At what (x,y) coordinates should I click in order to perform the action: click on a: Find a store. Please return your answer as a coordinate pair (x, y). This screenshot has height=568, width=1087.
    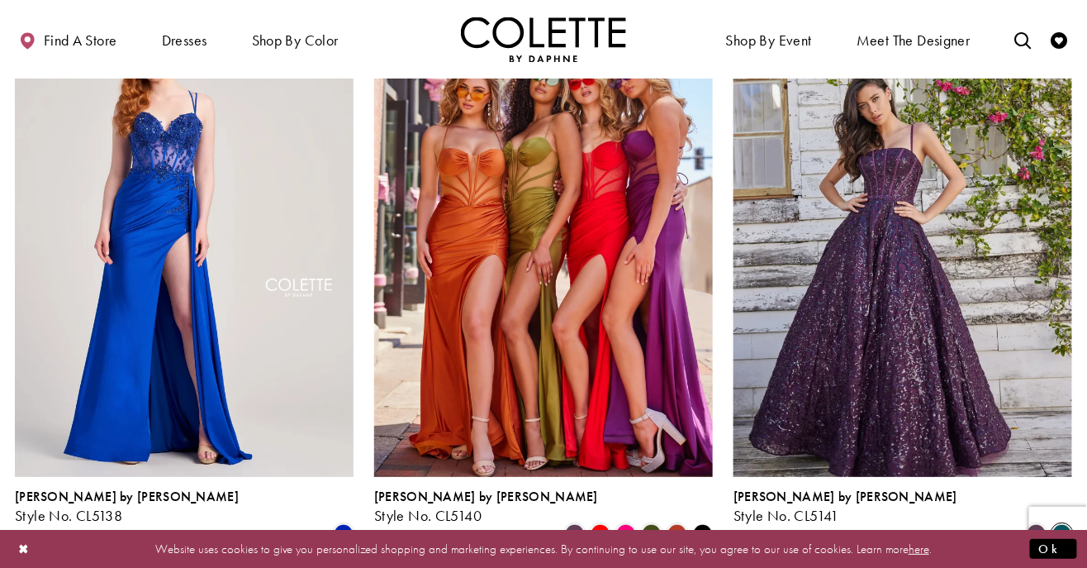
    Looking at the image, I should click on (68, 39).